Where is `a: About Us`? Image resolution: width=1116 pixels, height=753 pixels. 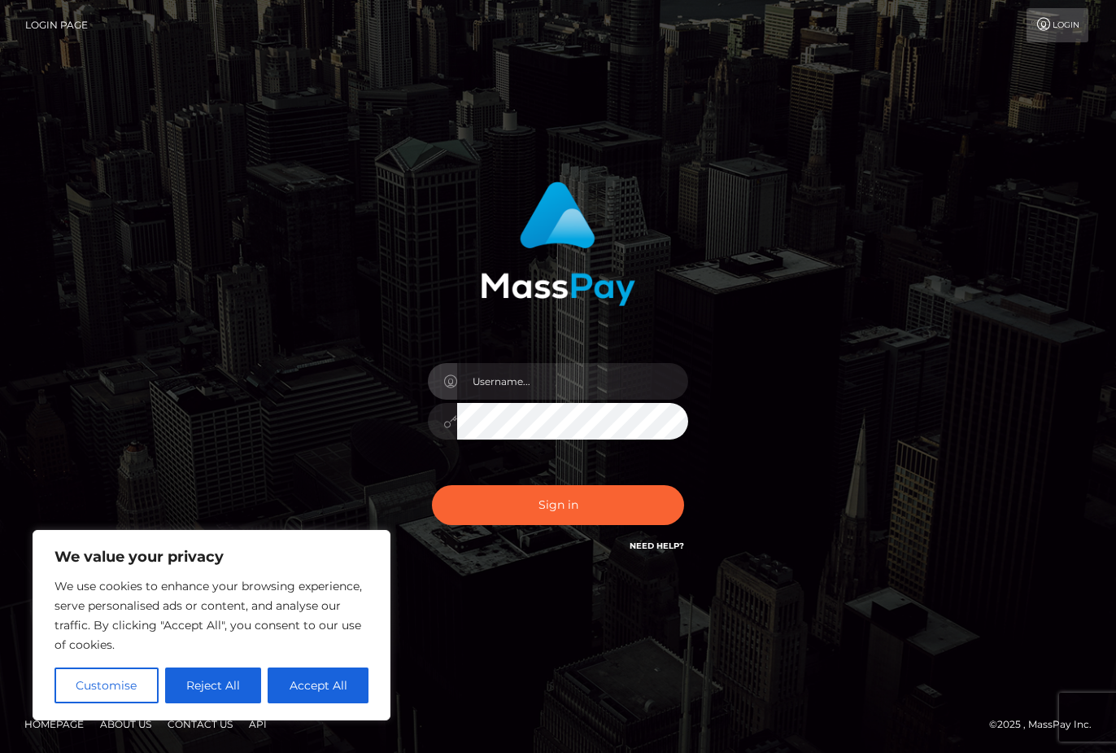 a: About Us is located at coordinates (125, 723).